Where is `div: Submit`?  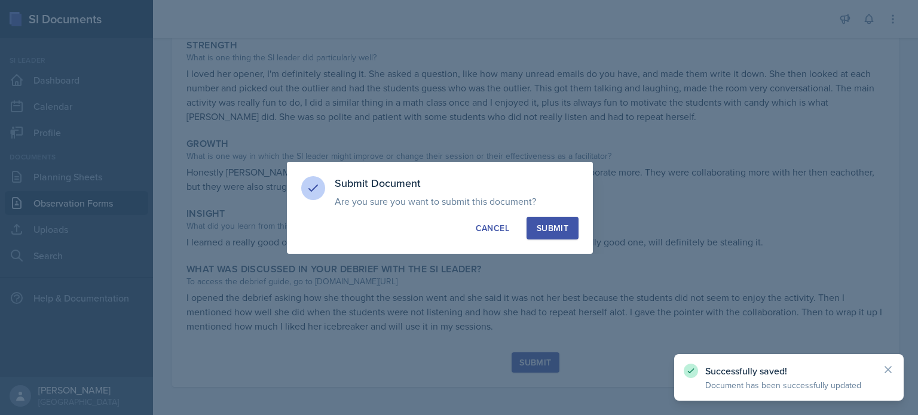
div: Submit is located at coordinates (552, 228).